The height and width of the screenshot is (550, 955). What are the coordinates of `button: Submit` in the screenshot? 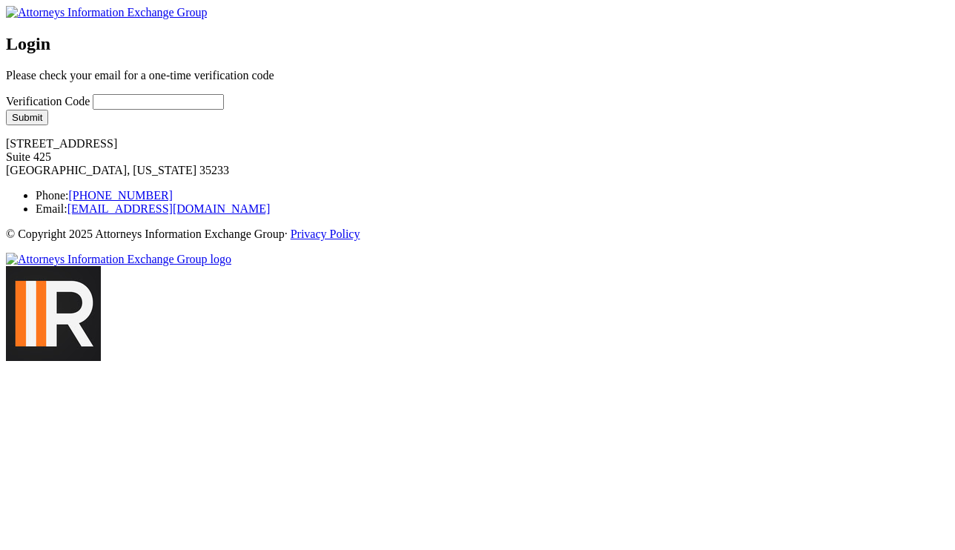 It's located at (27, 117).